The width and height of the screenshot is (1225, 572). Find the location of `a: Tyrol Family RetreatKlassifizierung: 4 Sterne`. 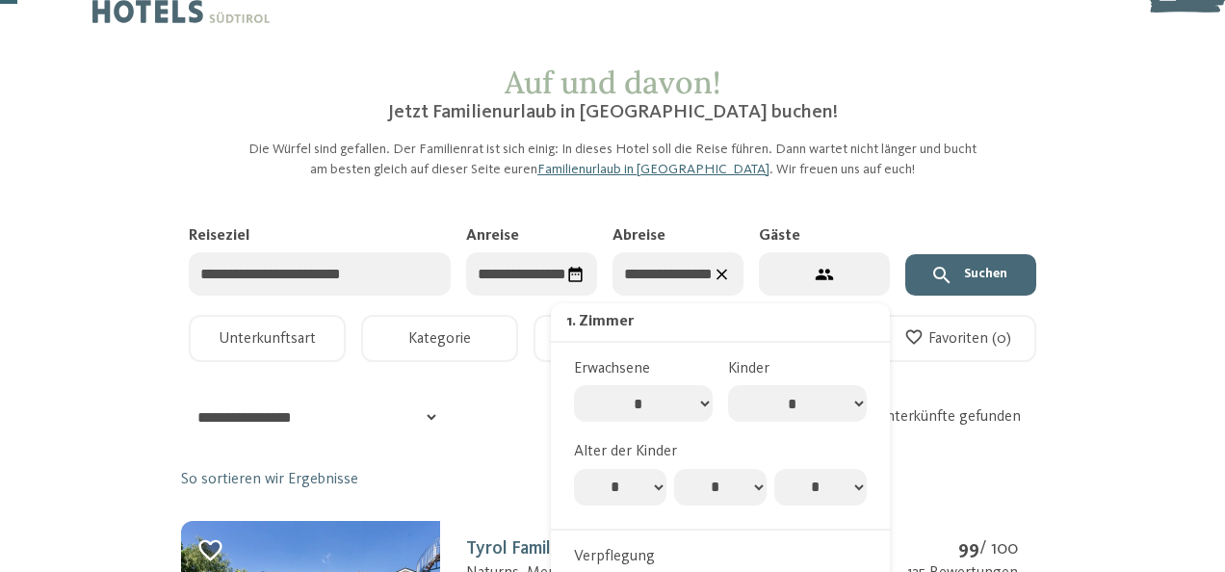

a: Tyrol Family RetreatKlassifizierung: 4 Sterne is located at coordinates (579, 549).